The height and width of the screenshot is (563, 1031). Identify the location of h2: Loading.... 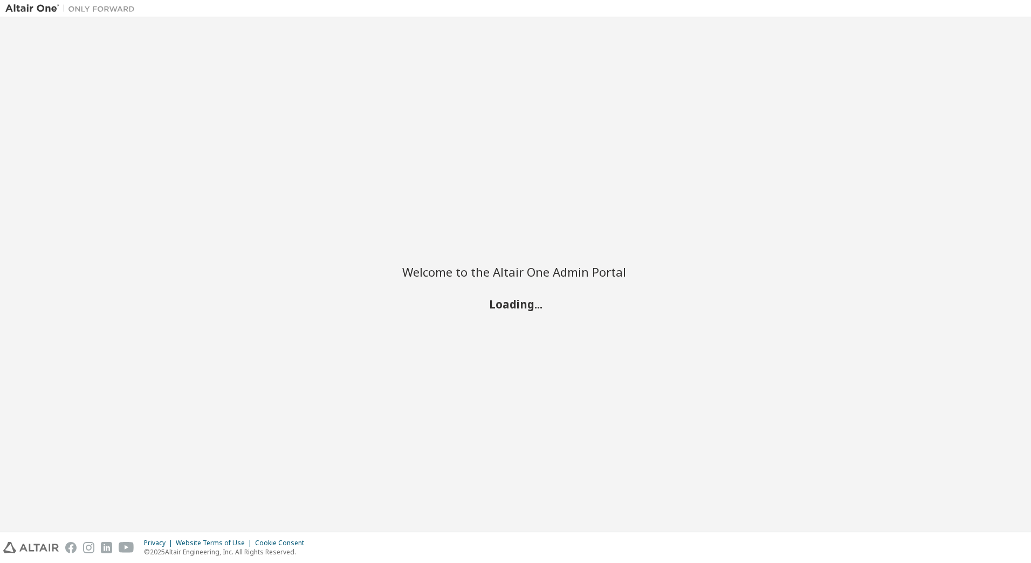
(516, 304).